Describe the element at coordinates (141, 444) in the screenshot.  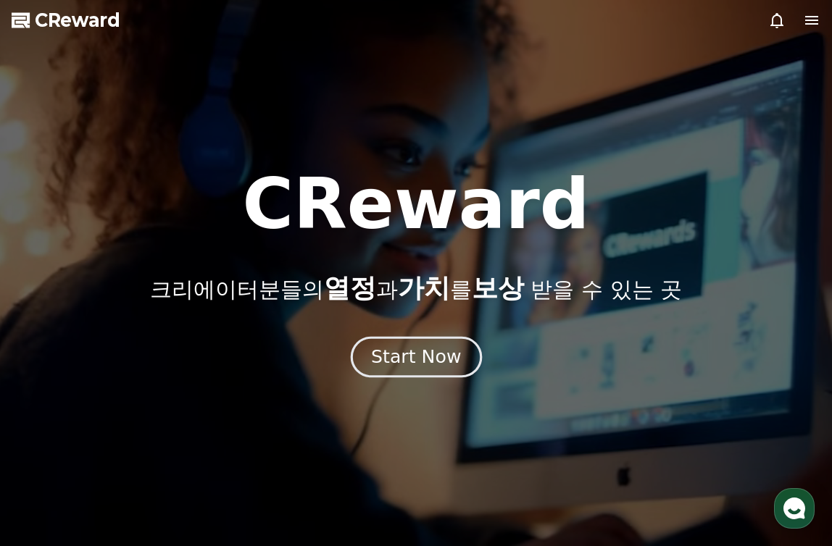
I see `a: 대화` at that location.